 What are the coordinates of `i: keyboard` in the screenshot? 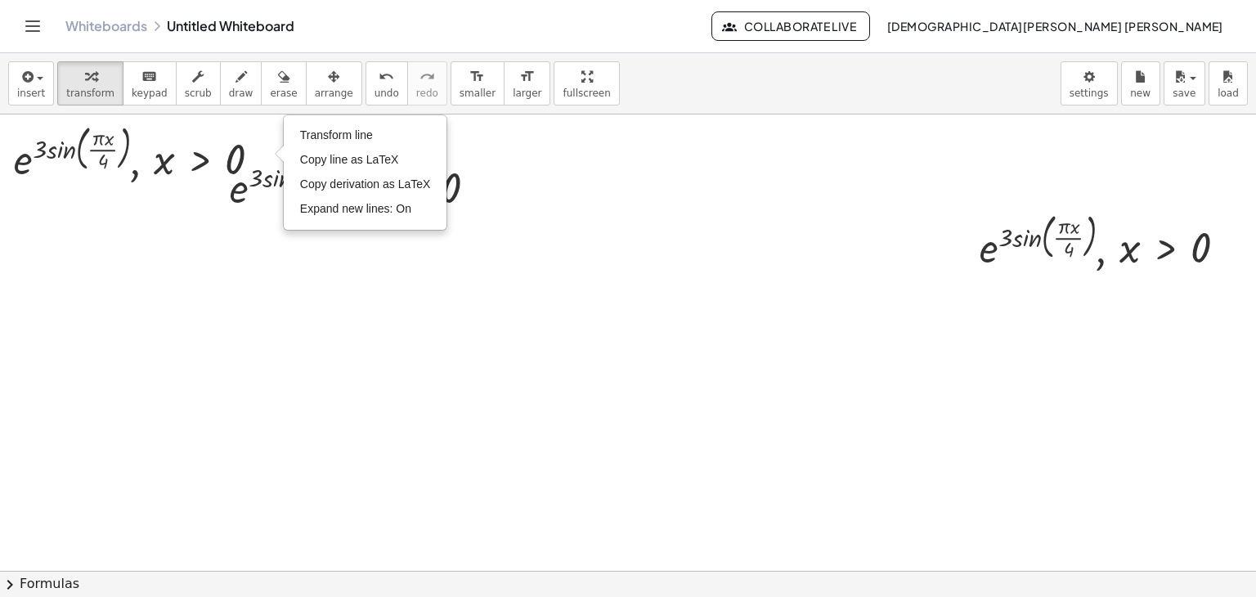 It's located at (149, 77).